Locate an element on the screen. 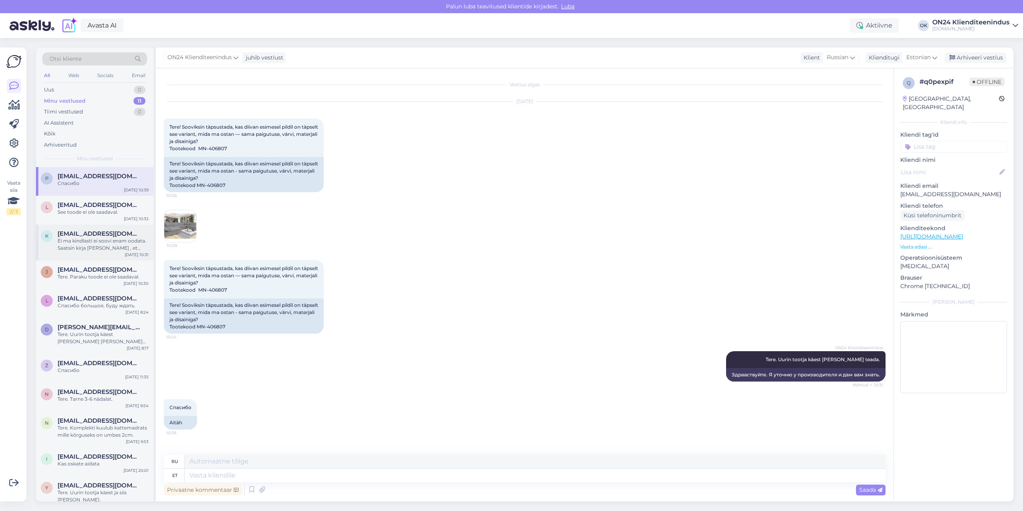  div: Vestlus algas is located at coordinates (525, 85).